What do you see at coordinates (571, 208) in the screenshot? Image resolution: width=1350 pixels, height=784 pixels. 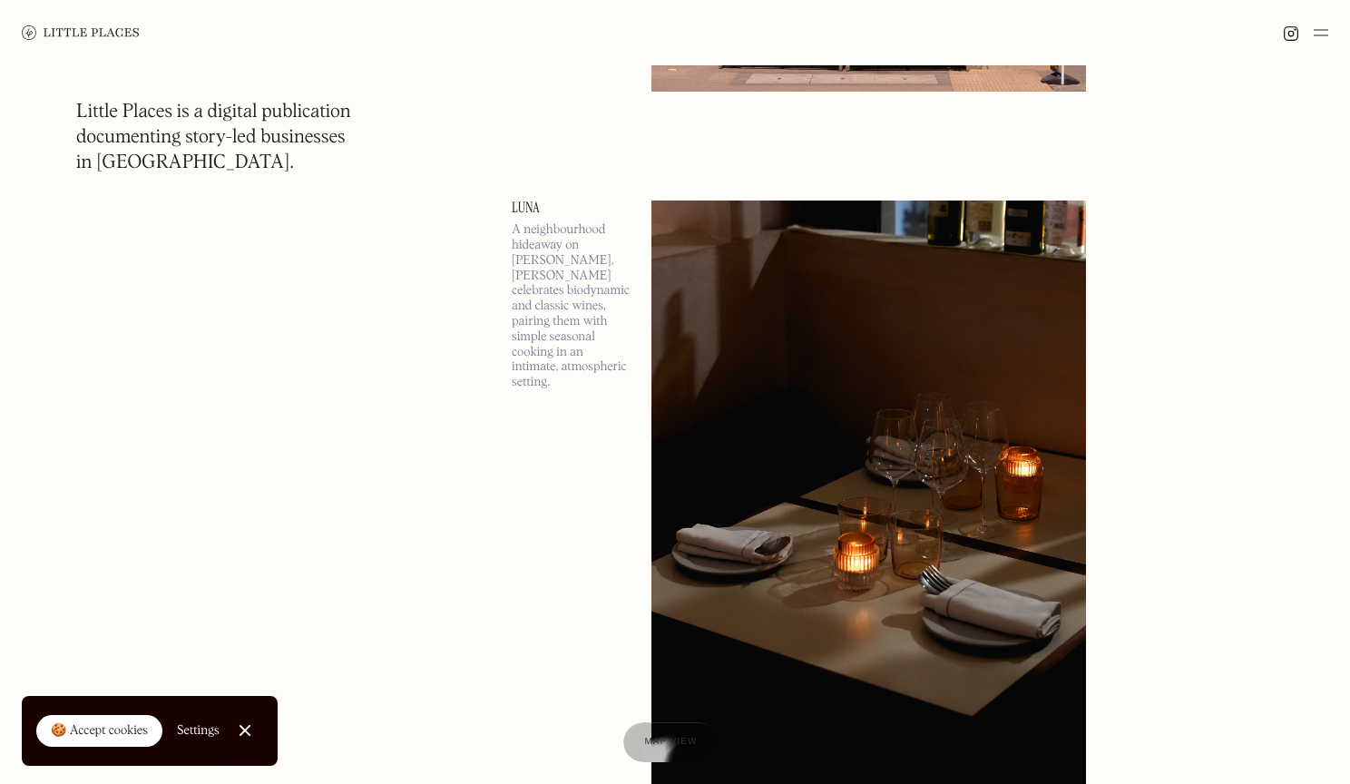 I see `a: Luna` at bounding box center [571, 208].